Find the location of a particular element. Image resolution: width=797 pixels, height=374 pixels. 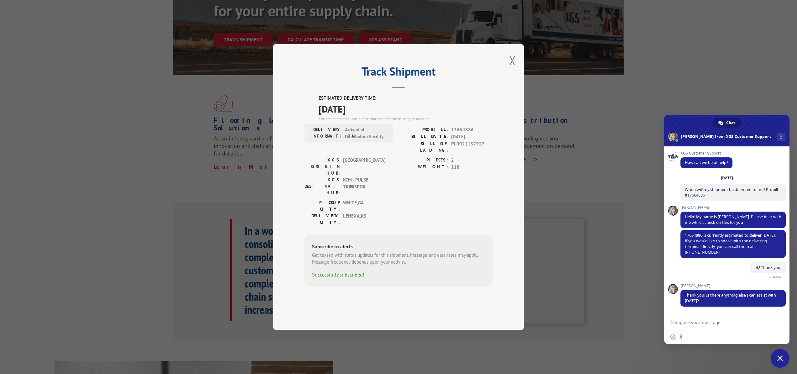

span: Send a file is located at coordinates (681, 337).